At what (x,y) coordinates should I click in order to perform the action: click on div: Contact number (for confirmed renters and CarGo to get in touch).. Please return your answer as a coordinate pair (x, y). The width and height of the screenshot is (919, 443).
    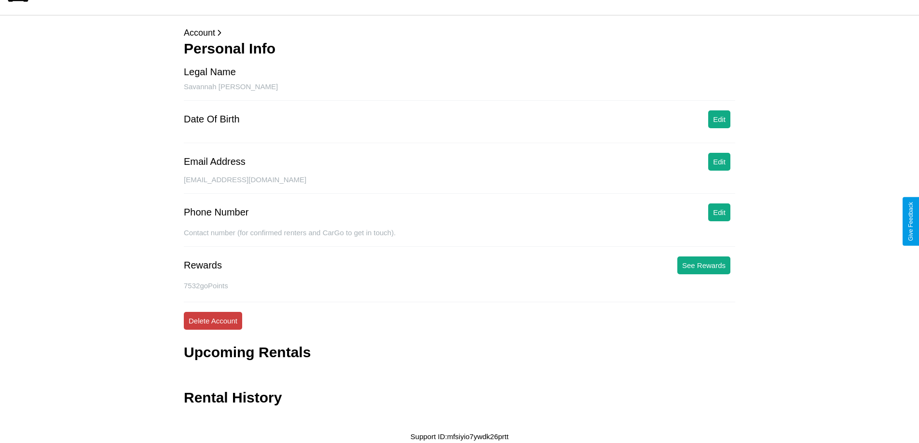
    Looking at the image, I should click on (459, 238).